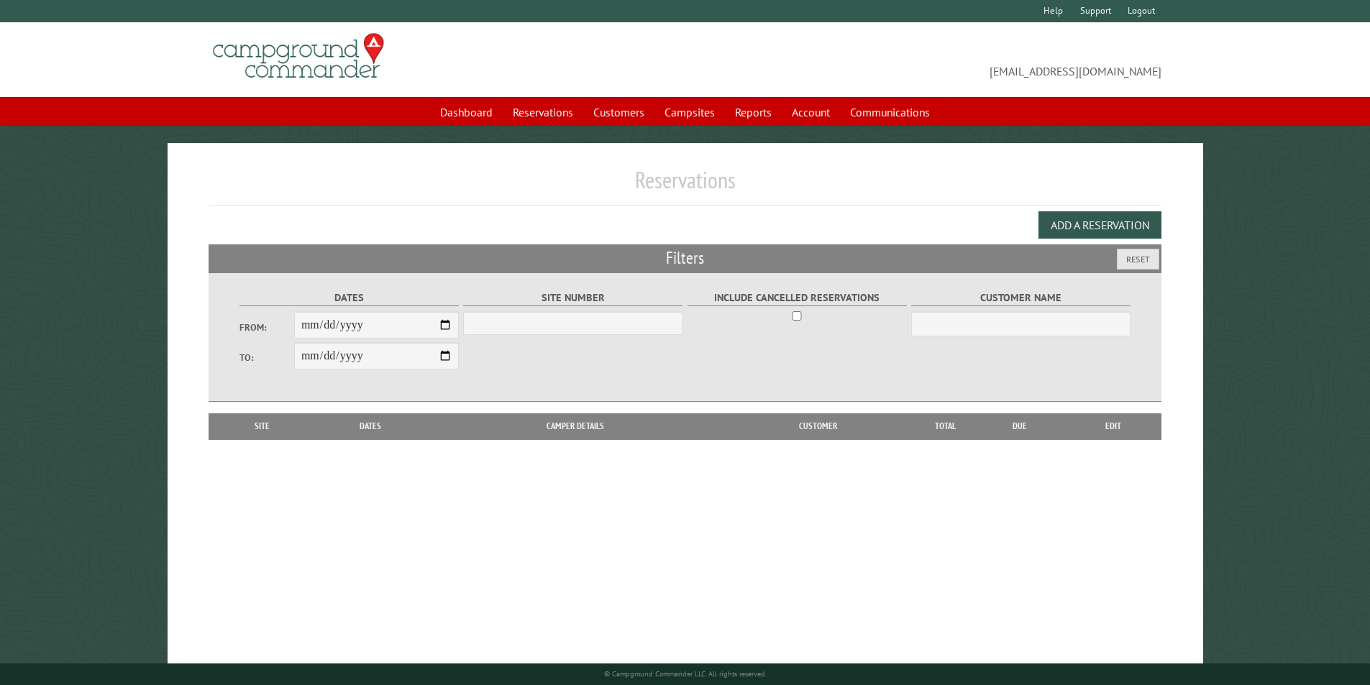 This screenshot has width=1370, height=685. What do you see at coordinates (543, 112) in the screenshot?
I see `a: Reservations` at bounding box center [543, 112].